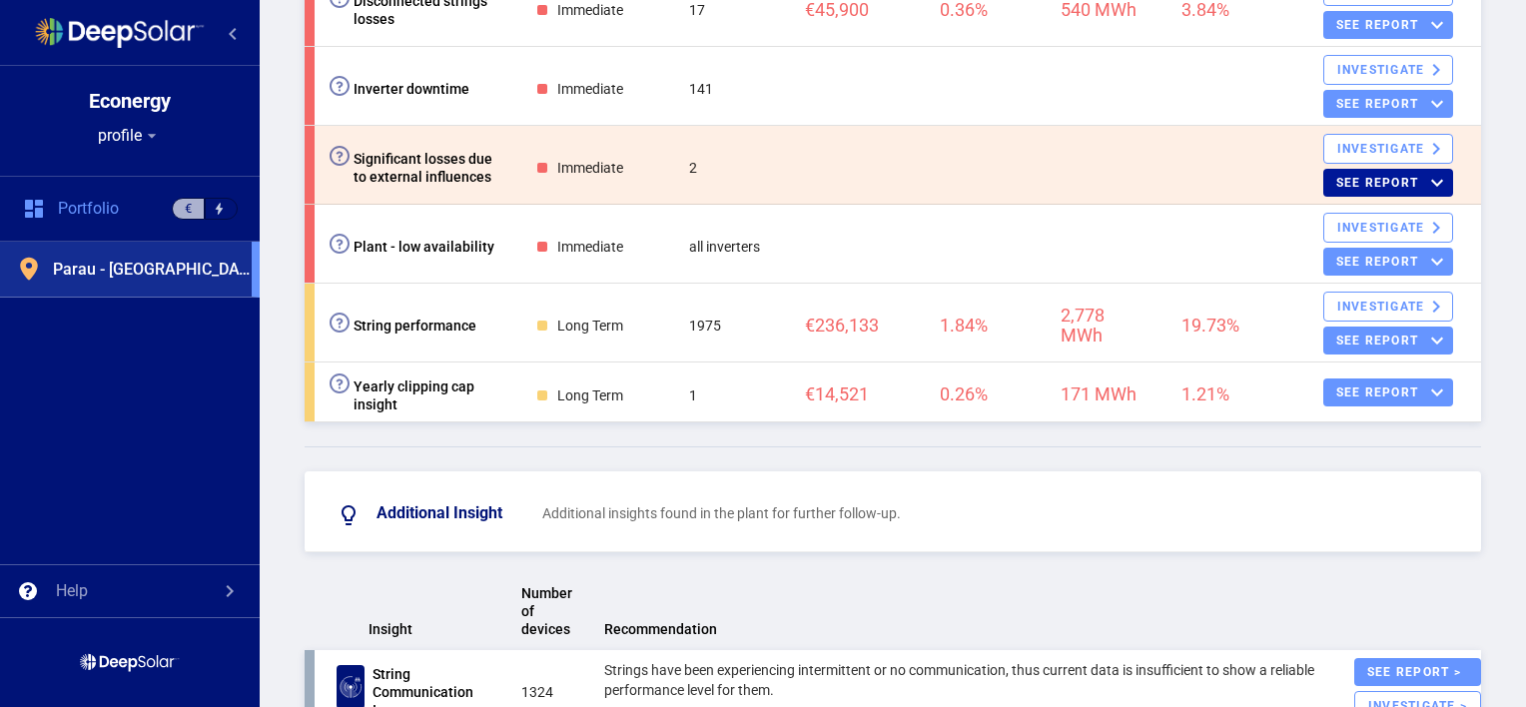 The height and width of the screenshot is (707, 1526). Describe the element at coordinates (233, 34) in the screenshot. I see `mat-icon: chevron_left` at that location.